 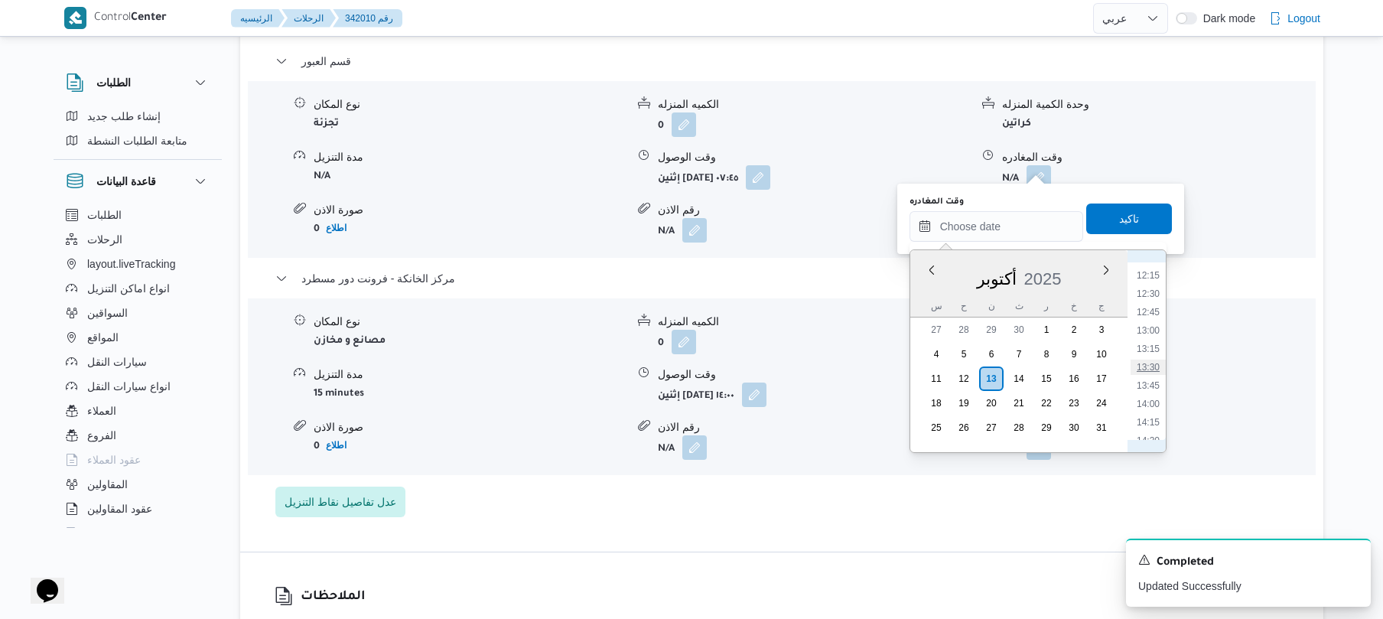 What do you see at coordinates (308, 18) in the screenshot?
I see `button: الرحلات` at bounding box center [308, 18].